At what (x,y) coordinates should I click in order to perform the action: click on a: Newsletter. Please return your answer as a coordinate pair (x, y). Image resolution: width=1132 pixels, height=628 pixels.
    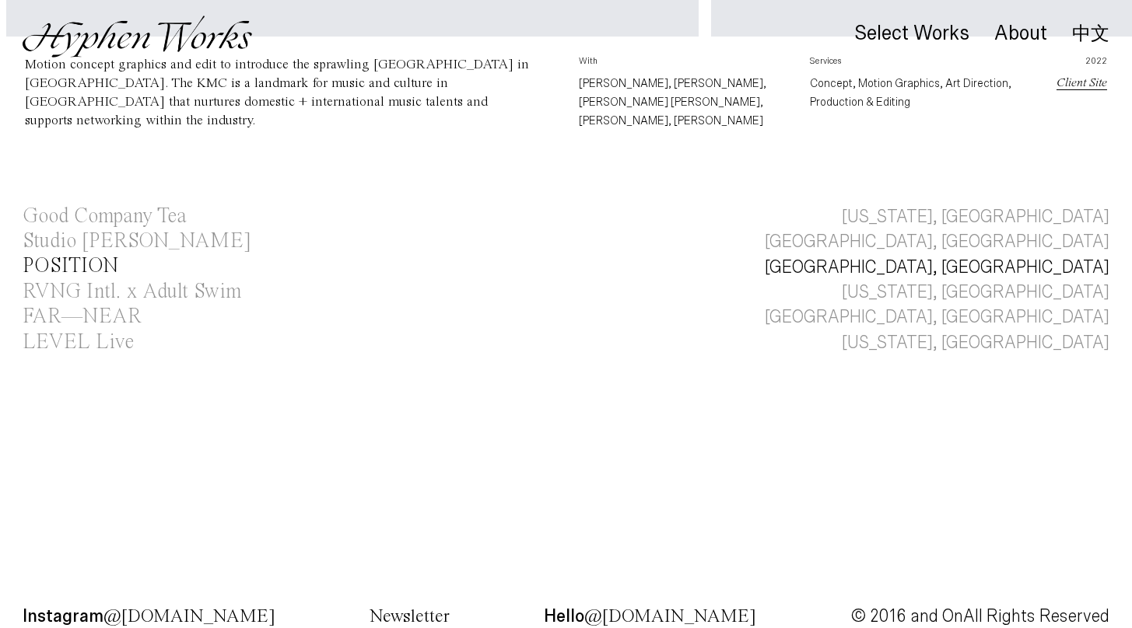
    Looking at the image, I should click on (409, 617).